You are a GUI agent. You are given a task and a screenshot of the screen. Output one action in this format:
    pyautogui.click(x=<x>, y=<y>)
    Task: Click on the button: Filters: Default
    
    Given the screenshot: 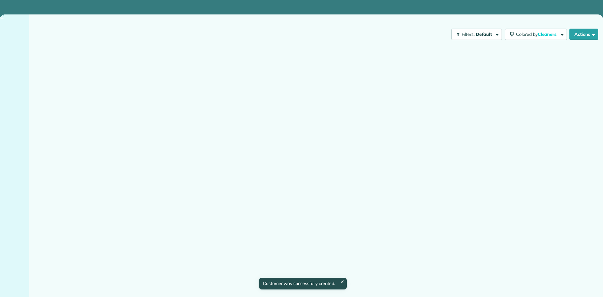 What is the action you would take?
    pyautogui.click(x=477, y=34)
    